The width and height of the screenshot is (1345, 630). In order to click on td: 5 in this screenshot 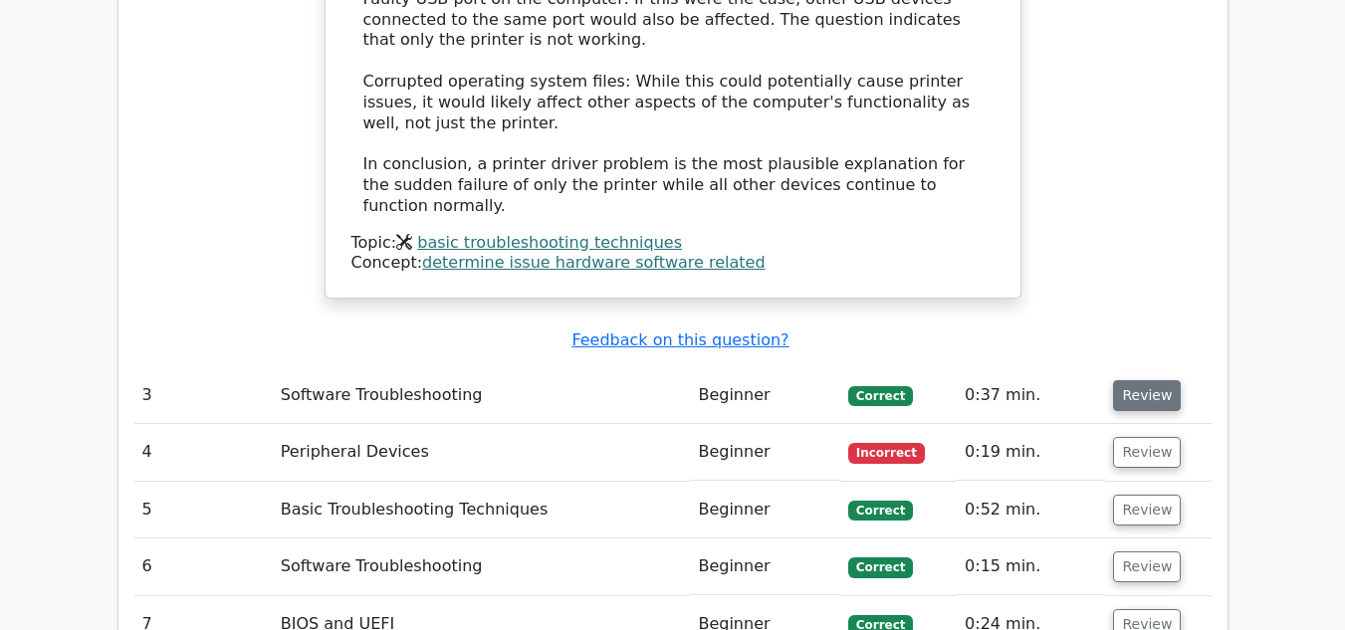, I will do `click(203, 510)`.